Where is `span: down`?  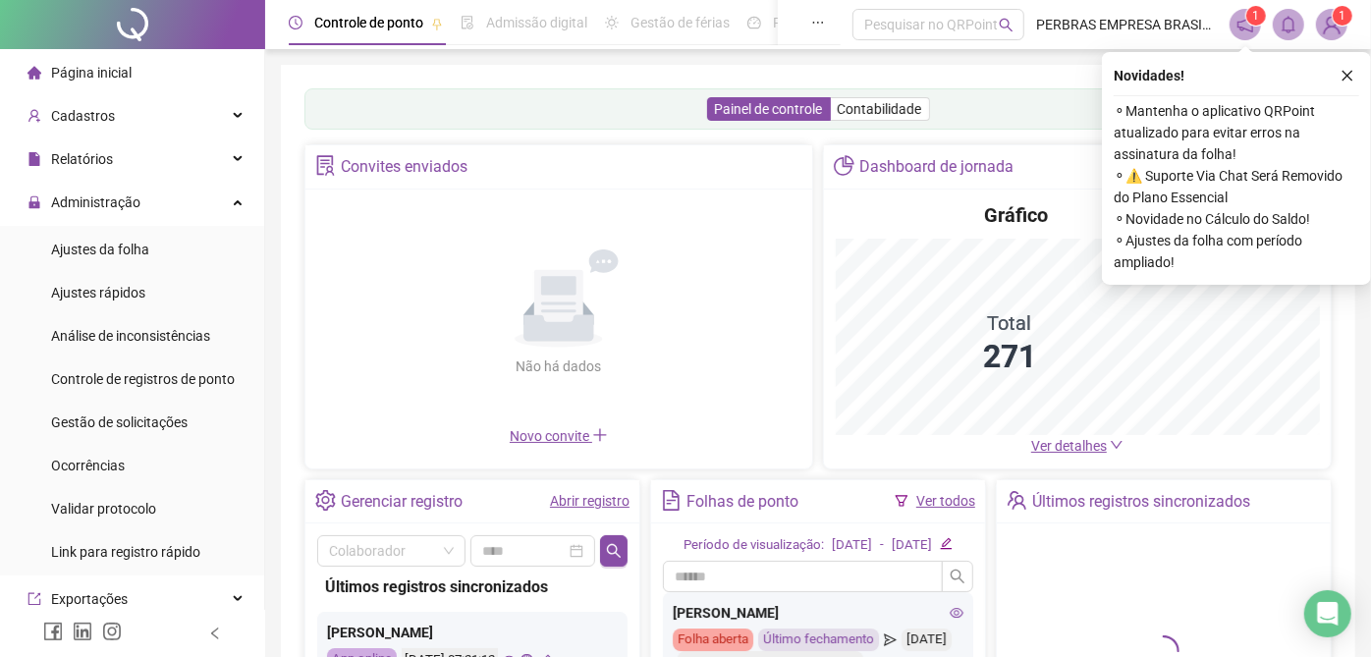 span: down is located at coordinates (1117, 445).